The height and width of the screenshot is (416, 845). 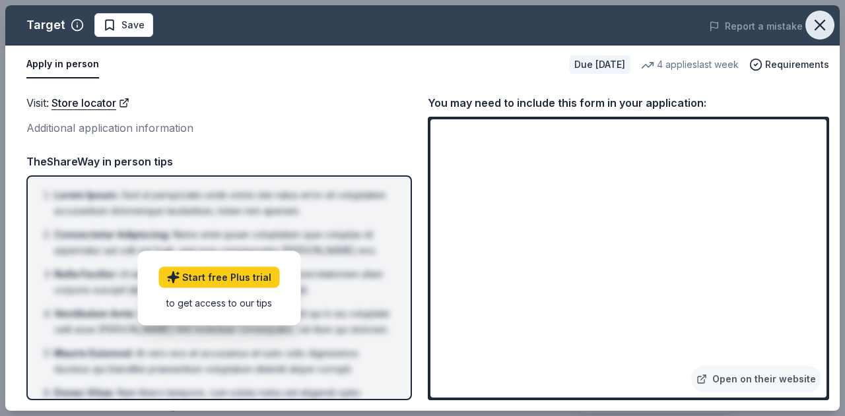 I want to click on button: Apply in person, so click(x=63, y=65).